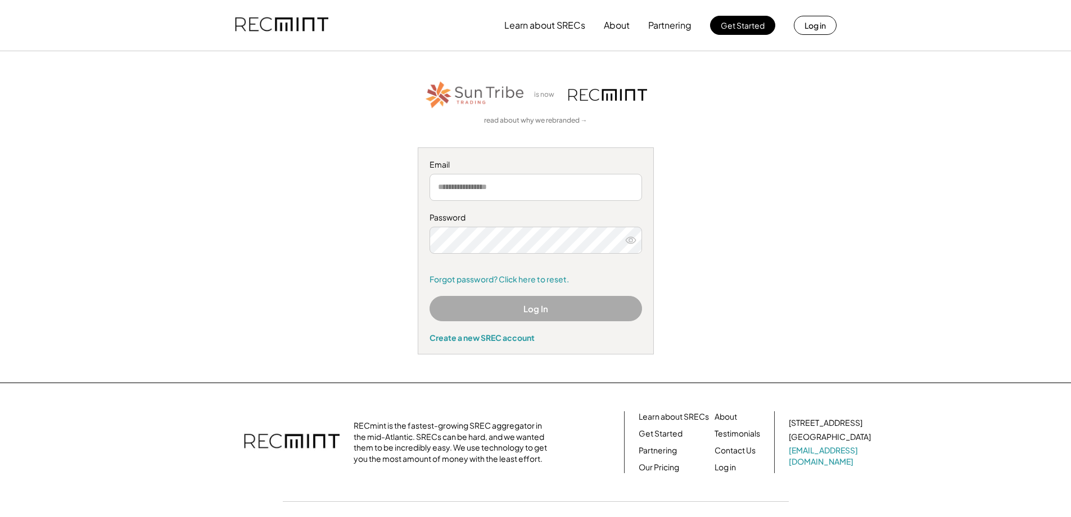 The height and width of the screenshot is (517, 1071). I want to click on a: Learn about SRECs, so click(674, 417).